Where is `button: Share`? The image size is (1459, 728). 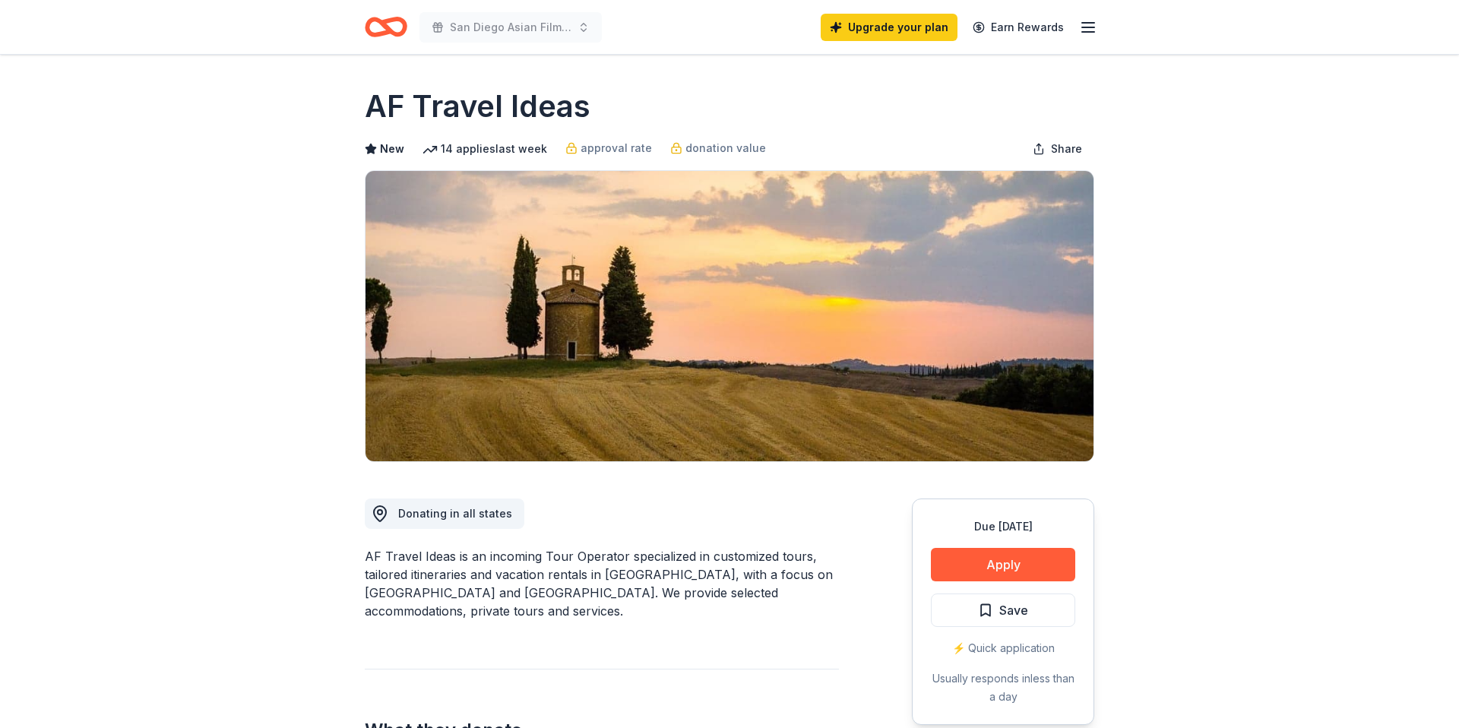 button: Share is located at coordinates (1057, 149).